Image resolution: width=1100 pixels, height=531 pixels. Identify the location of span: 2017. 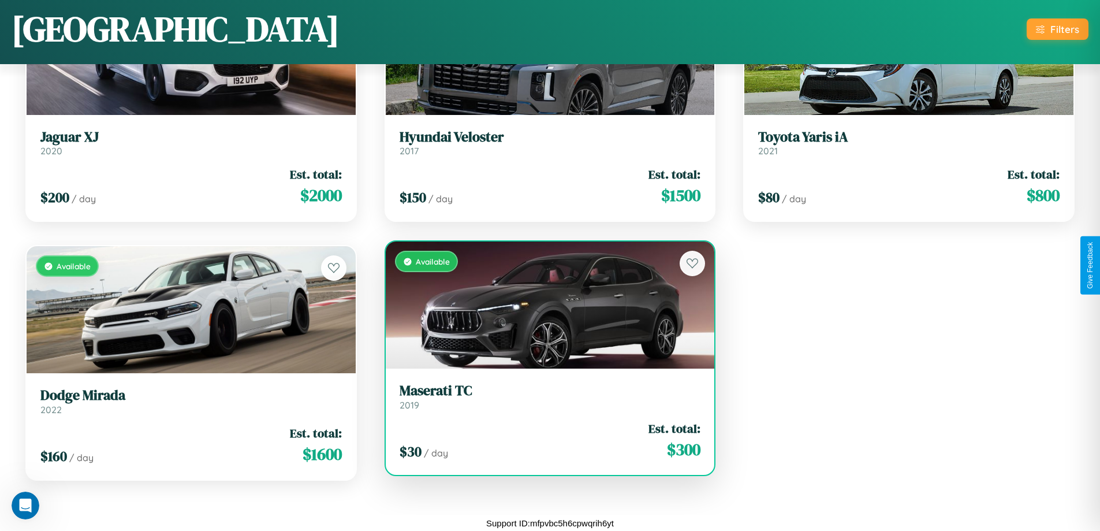
(409, 151).